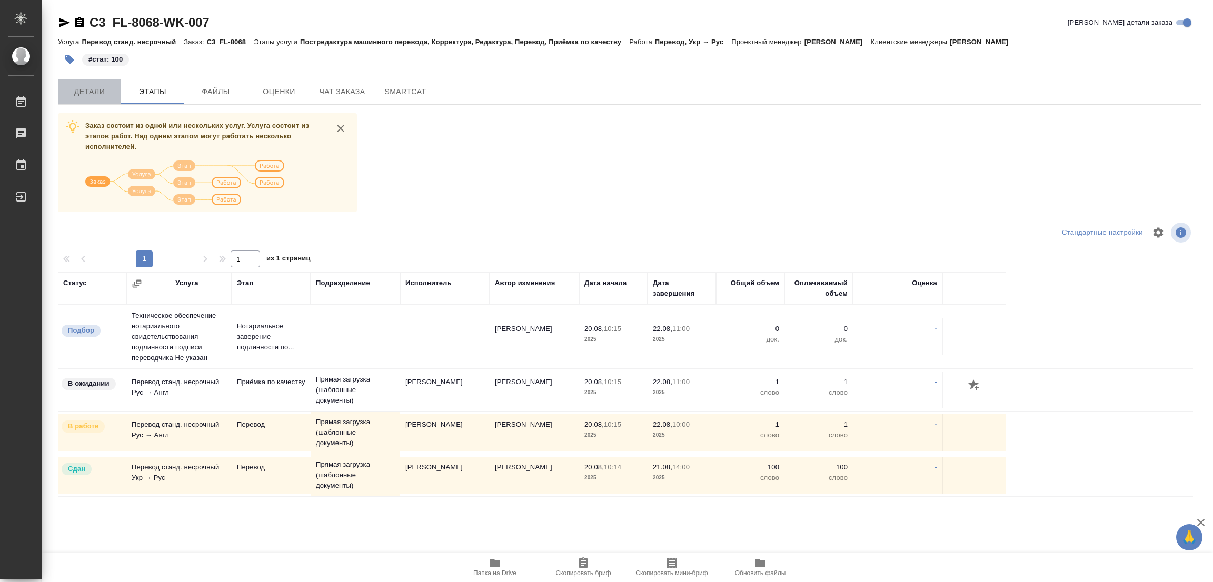 Image resolution: width=1213 pixels, height=582 pixels. Describe the element at coordinates (271, 382) in the screenshot. I see `p: Приёмка по качеству` at that location.